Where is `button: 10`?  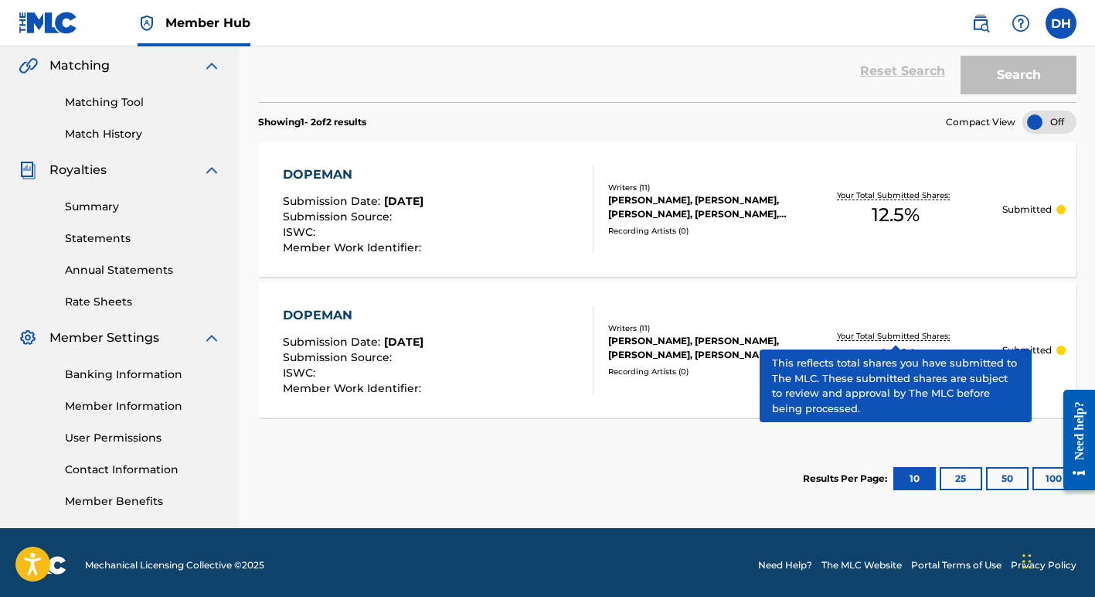 button: 10 is located at coordinates (915, 479).